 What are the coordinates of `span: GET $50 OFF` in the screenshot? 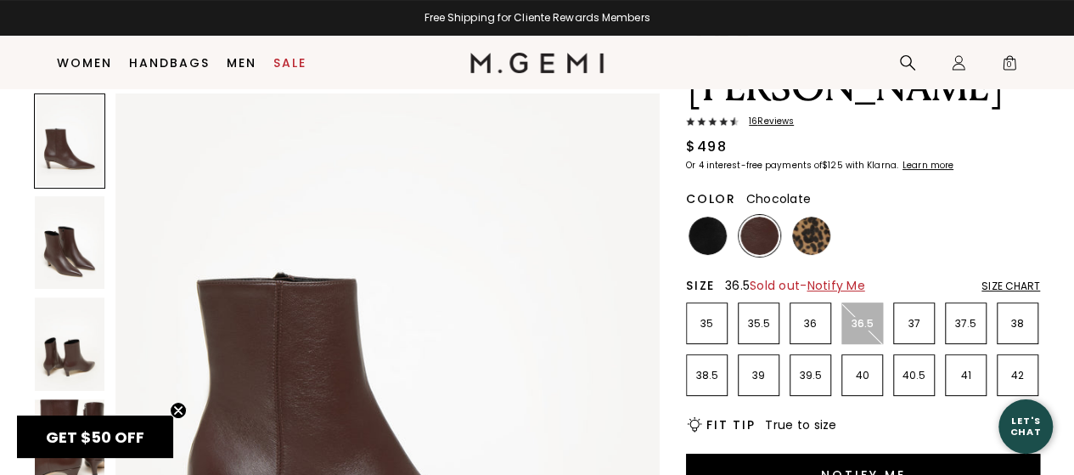 It's located at (95, 436).